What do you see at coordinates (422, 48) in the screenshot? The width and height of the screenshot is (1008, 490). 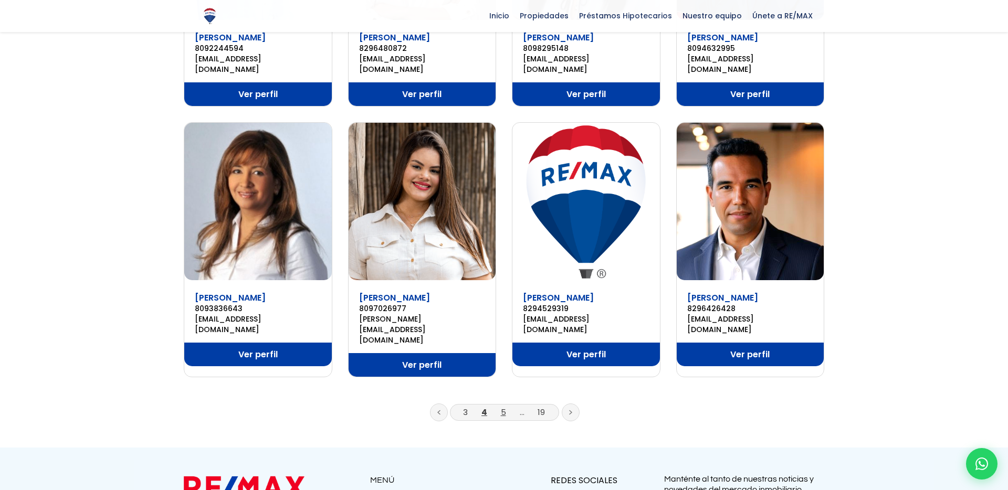 I see `a: 8296480872` at bounding box center [422, 48].